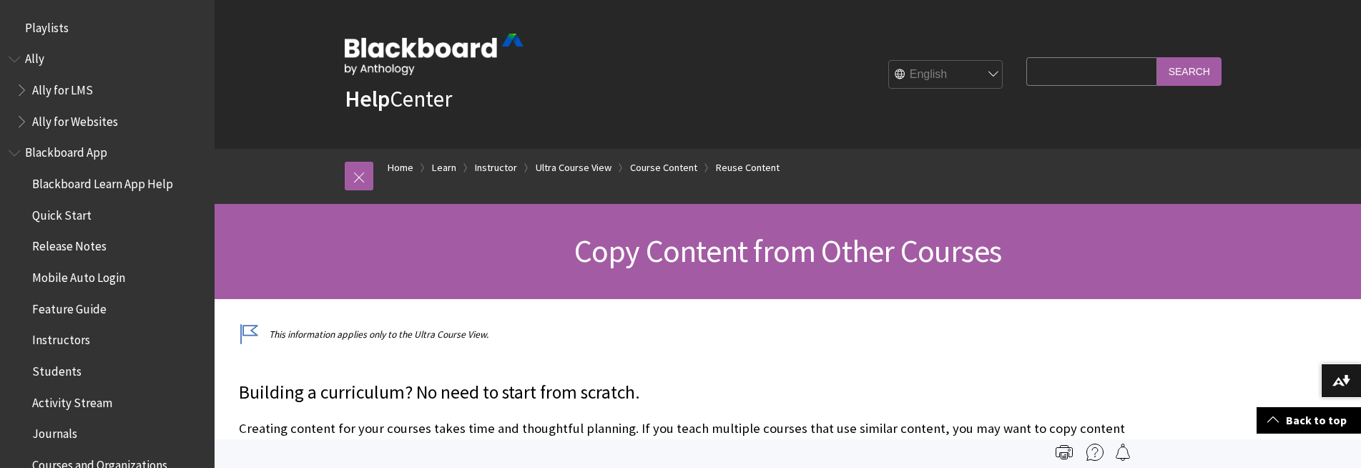 This screenshot has height=468, width=1361. What do you see at coordinates (664, 167) in the screenshot?
I see `a: Course Content` at bounding box center [664, 167].